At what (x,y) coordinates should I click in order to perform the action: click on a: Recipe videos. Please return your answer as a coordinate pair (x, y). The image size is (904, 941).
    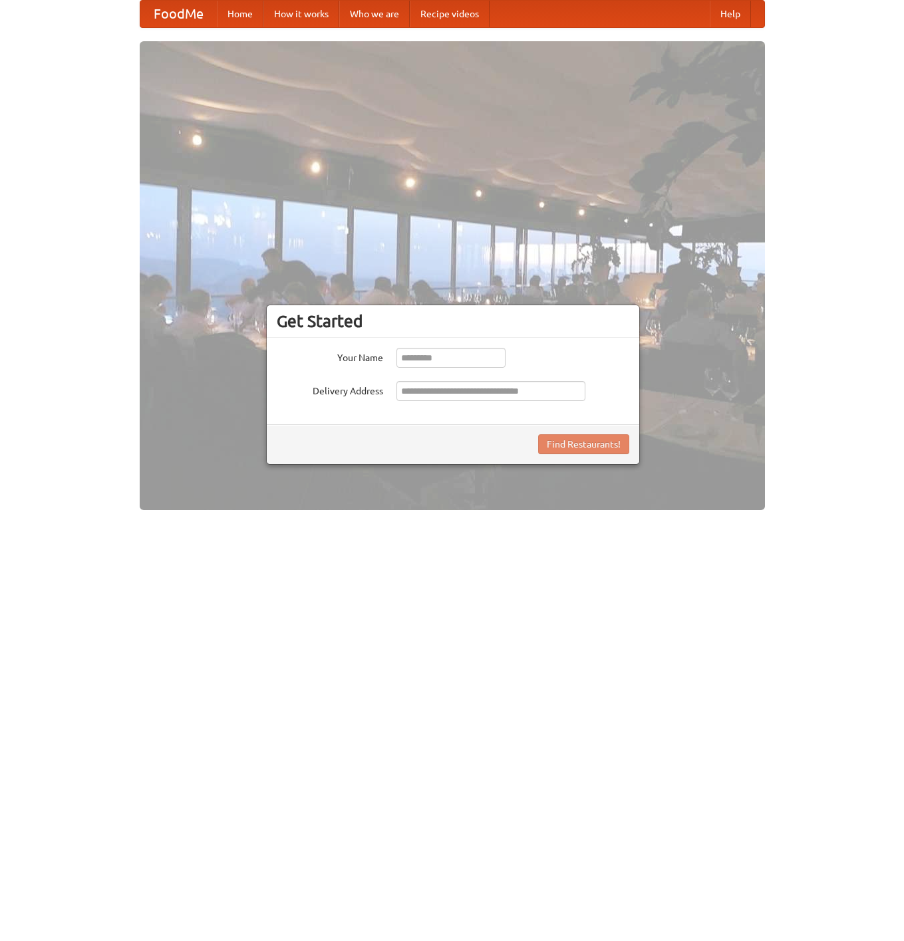
    Looking at the image, I should click on (450, 14).